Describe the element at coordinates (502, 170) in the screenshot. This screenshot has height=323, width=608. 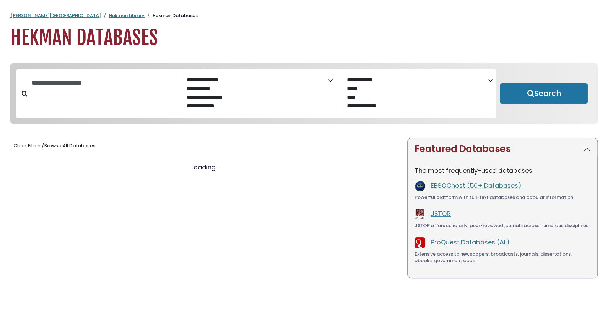
I see `p: The most frequently-used databases` at that location.